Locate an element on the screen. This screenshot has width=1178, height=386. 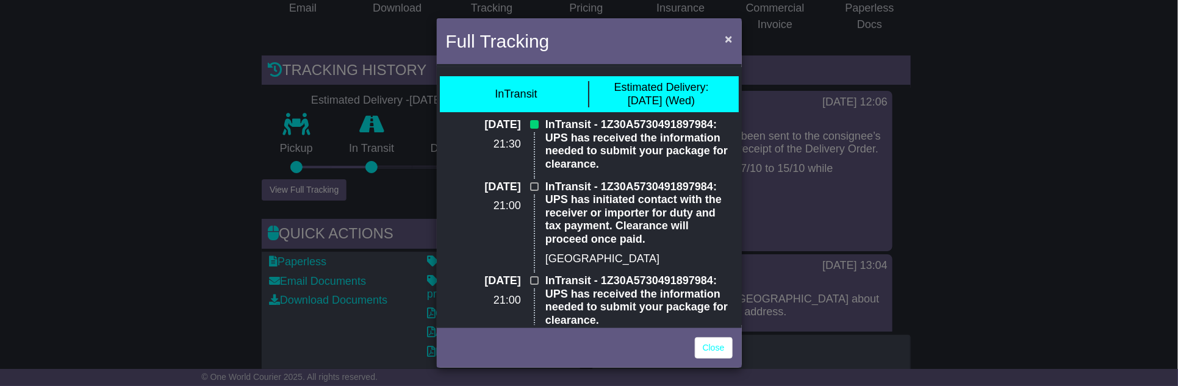
p: 21:30 is located at coordinates (483, 145).